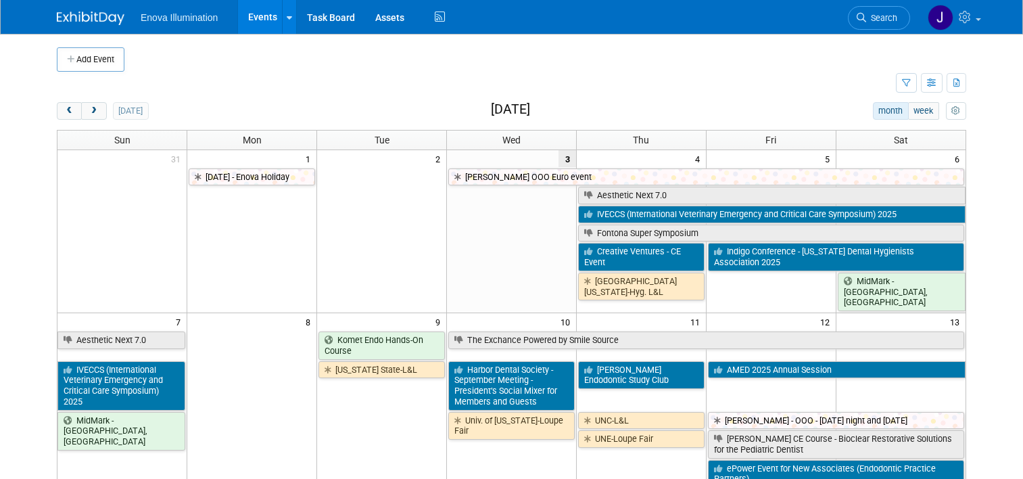  I want to click on button: week, so click(923, 111).